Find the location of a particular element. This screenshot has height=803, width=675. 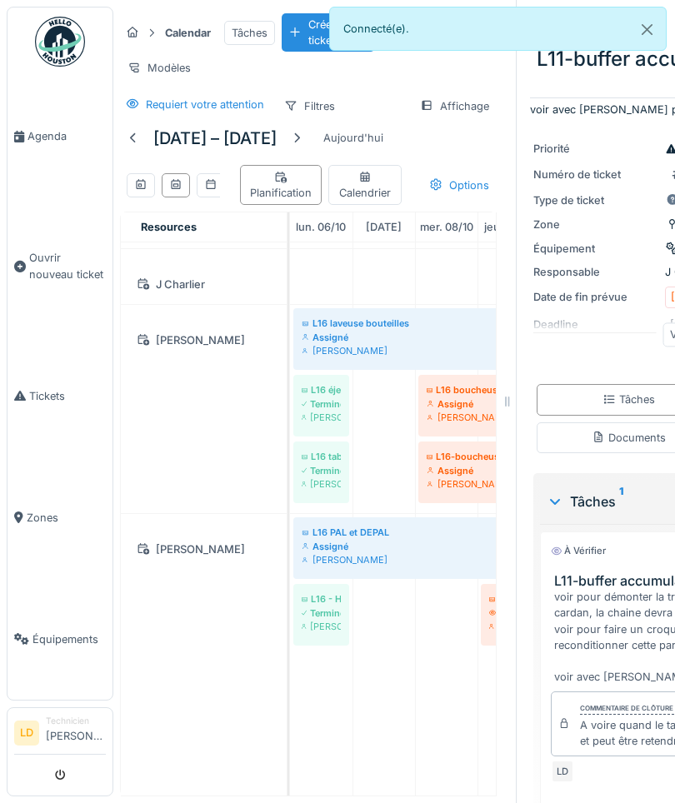

a: Tickets is located at coordinates (60, 396).